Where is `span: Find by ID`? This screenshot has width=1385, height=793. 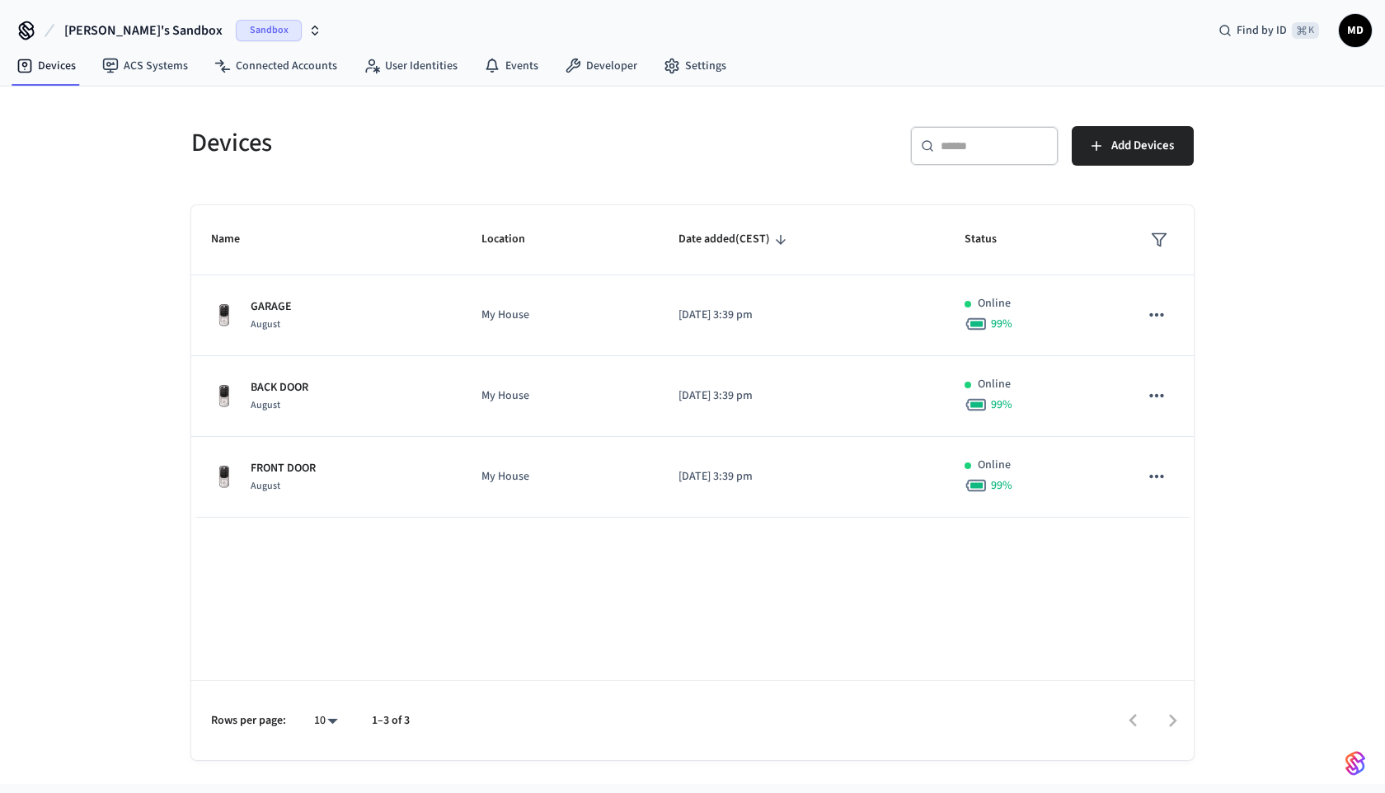
span: Find by ID is located at coordinates (1261, 30).